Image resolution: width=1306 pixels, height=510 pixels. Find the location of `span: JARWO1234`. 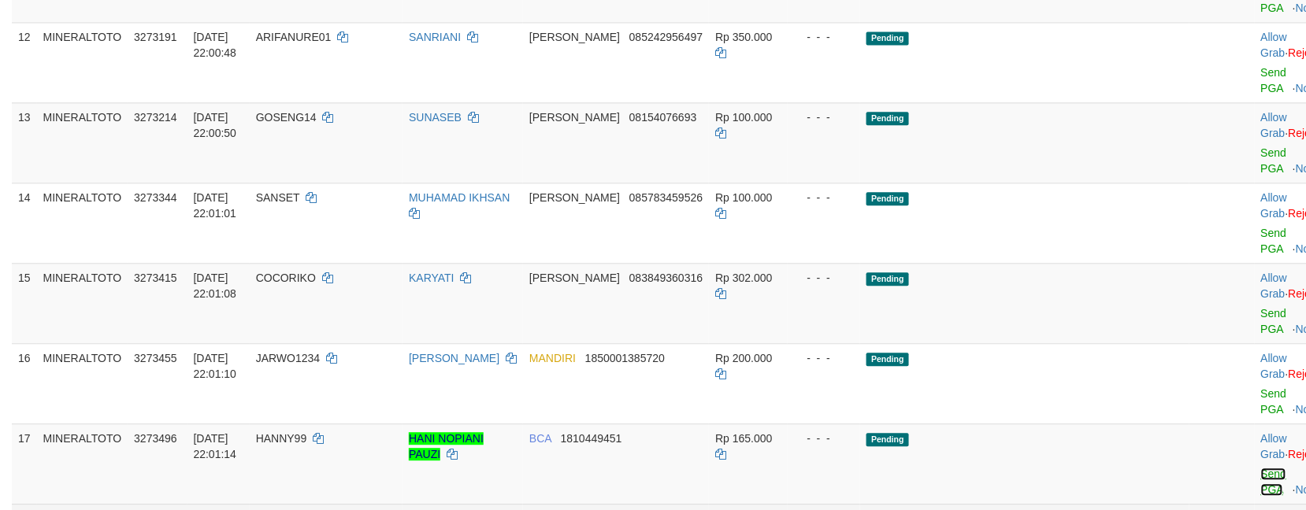

span: JARWO1234 is located at coordinates (287, 358).